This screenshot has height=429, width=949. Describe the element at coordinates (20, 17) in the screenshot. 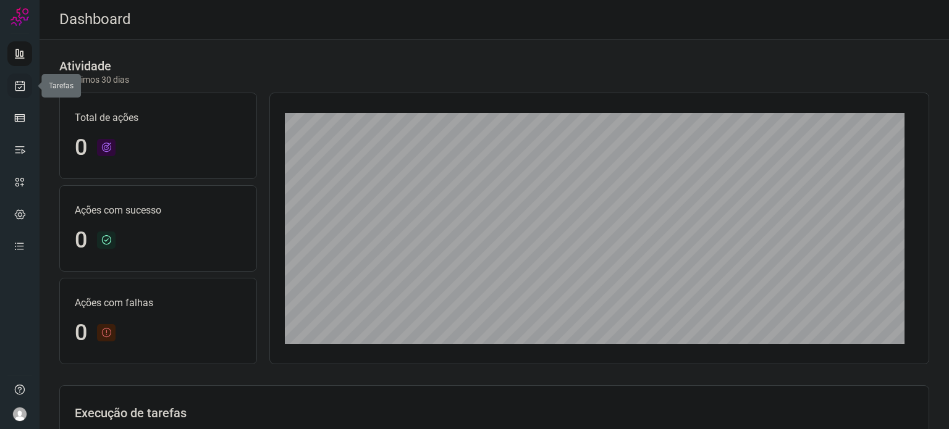

I see `img: Logo` at that location.